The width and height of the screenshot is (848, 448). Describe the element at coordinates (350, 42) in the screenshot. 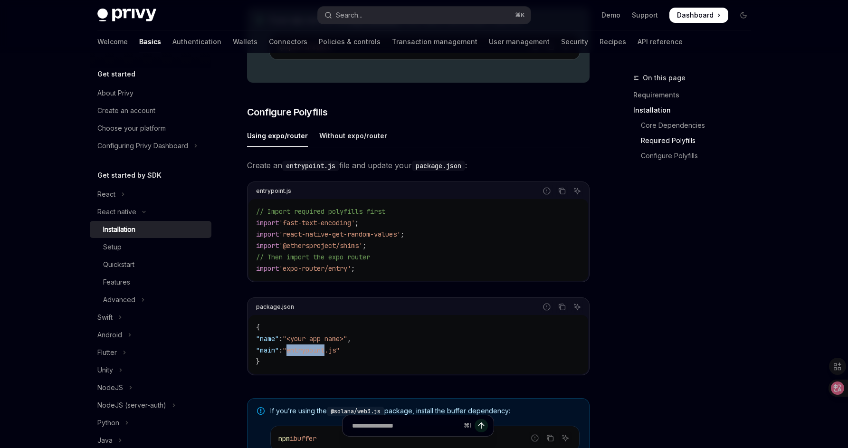

I see `a: Policies & controls` at that location.